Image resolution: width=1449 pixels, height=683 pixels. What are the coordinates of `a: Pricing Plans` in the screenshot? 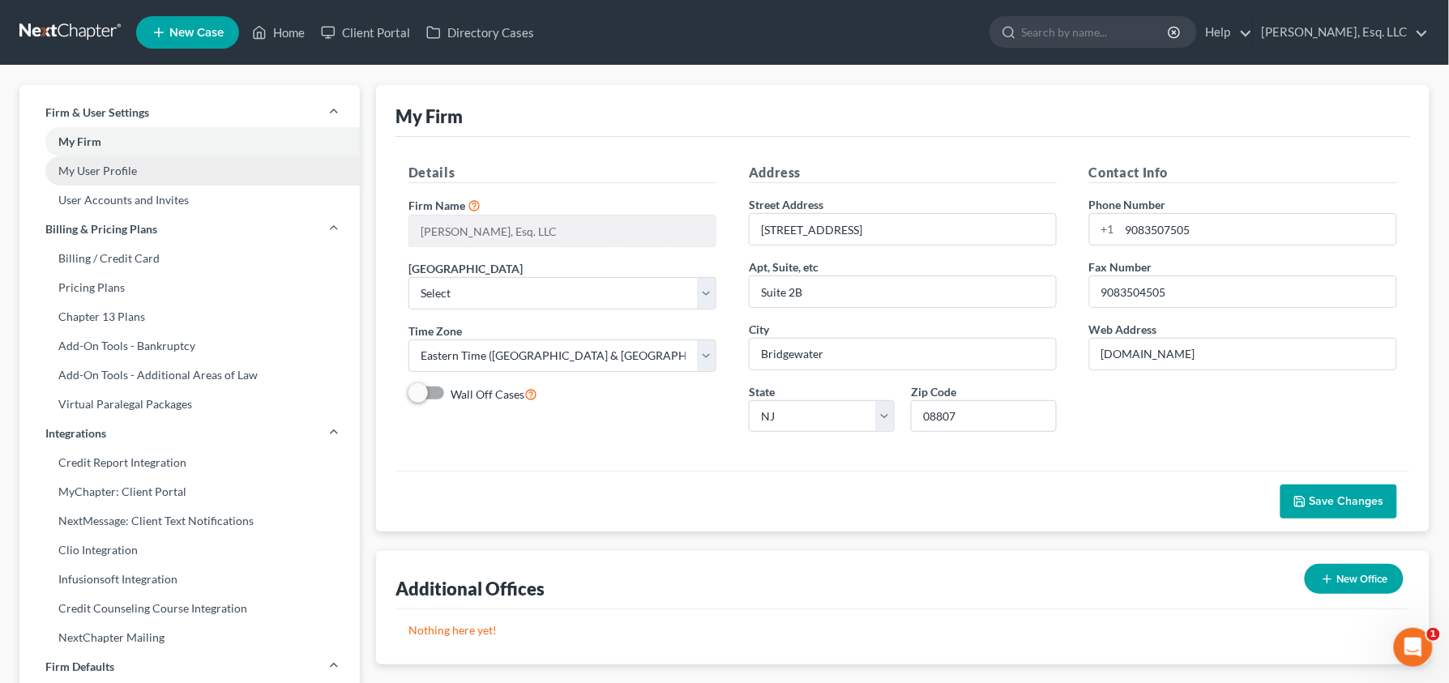 It's located at (190, 288).